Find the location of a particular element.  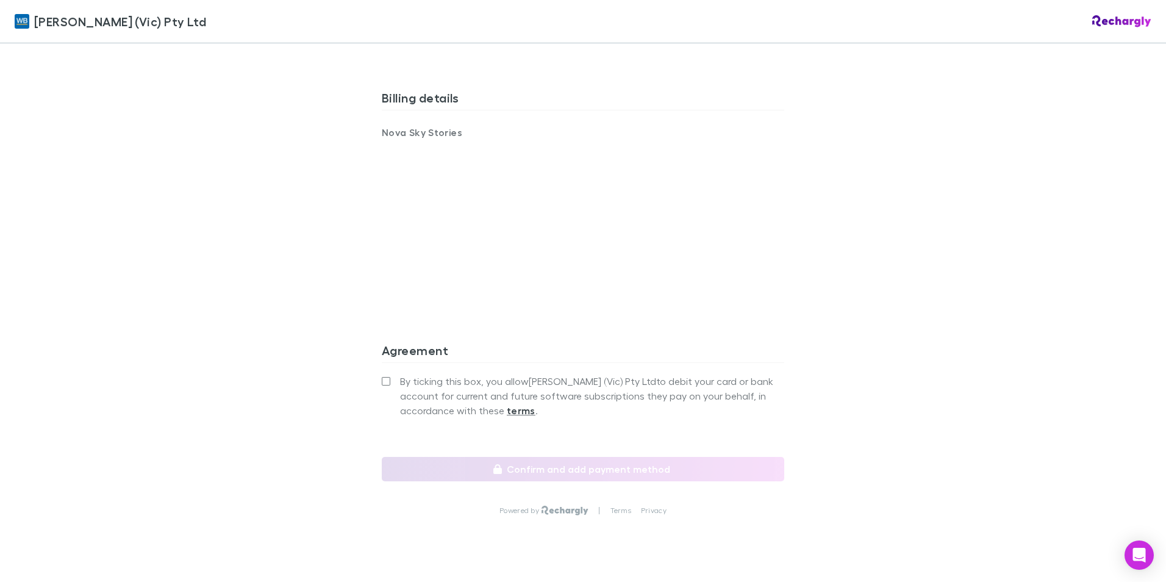

button: Confirm and add payment method is located at coordinates (583, 469).